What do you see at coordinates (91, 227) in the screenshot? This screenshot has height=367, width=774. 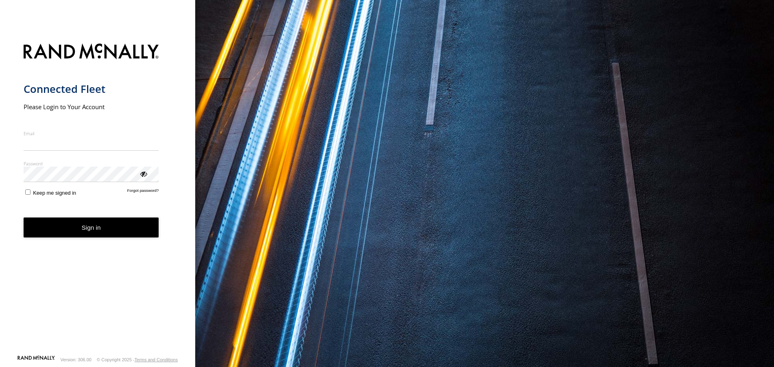 I see `button: Sign in` at bounding box center [91, 227].